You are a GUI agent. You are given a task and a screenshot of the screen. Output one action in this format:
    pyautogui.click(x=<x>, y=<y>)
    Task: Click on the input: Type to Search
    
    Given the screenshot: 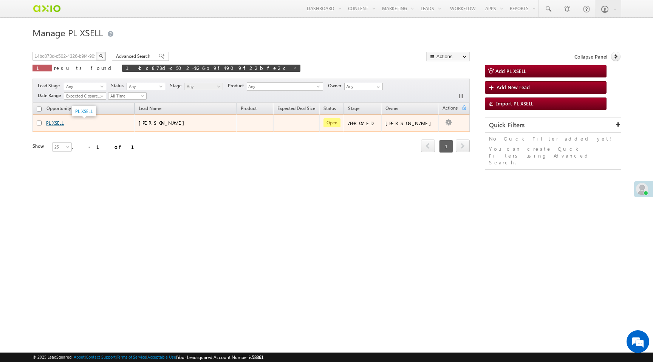 What is the action you would take?
    pyautogui.click(x=364, y=87)
    